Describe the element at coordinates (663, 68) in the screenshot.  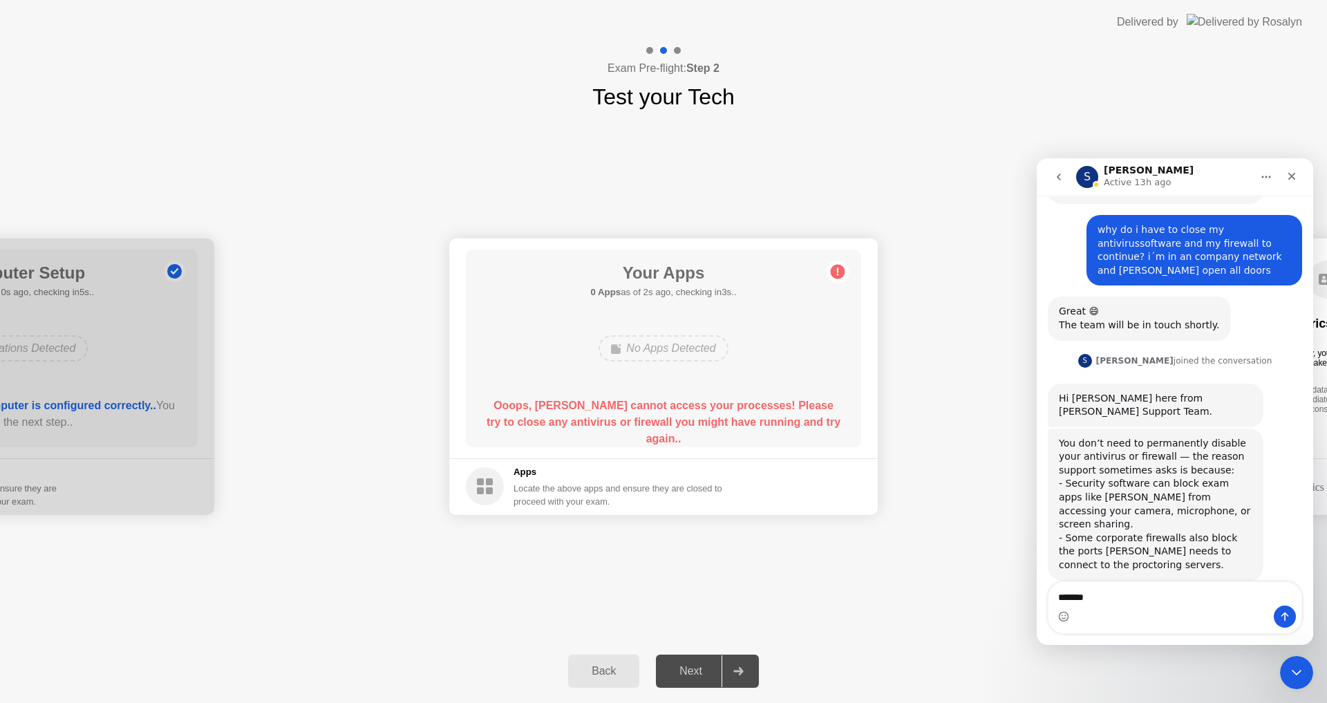
I see `h4: Exam Pre-flight:` at that location.